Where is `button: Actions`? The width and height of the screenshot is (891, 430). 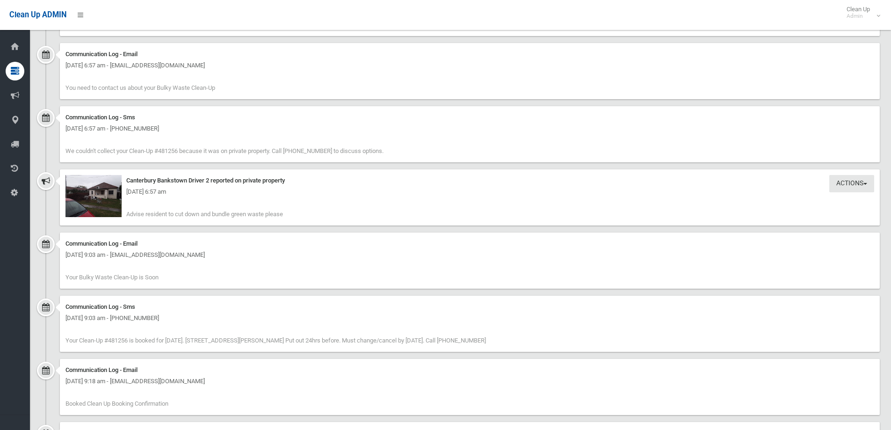 button: Actions is located at coordinates (852, 183).